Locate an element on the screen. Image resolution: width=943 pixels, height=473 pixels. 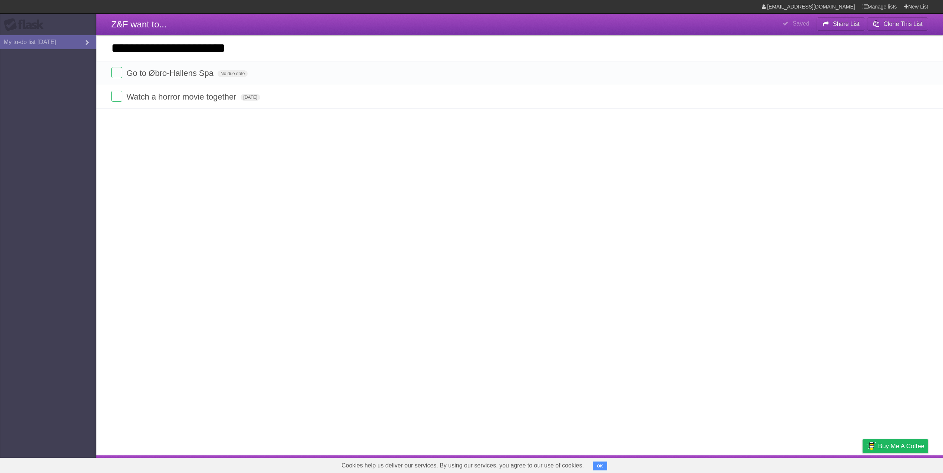
button: Share List is located at coordinates (841, 24).